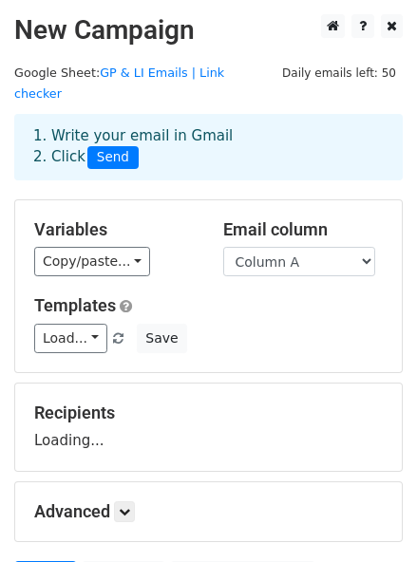  Describe the element at coordinates (339, 72) in the screenshot. I see `a: Daily emails left: 50` at that location.